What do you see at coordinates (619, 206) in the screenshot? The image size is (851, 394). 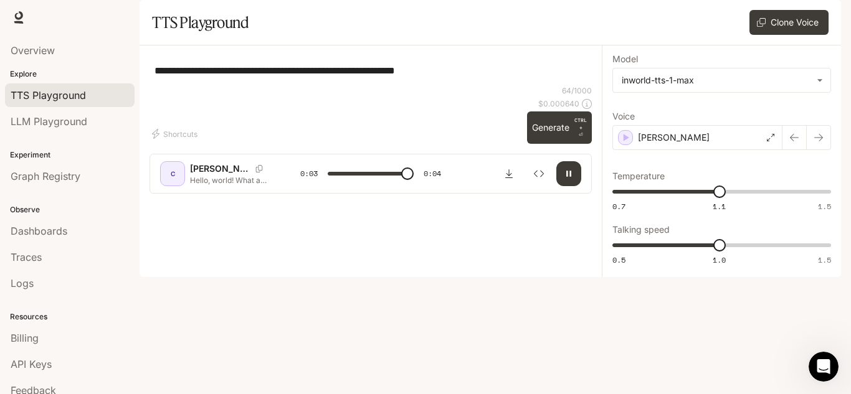 I see `span: 0.7` at bounding box center [619, 206].